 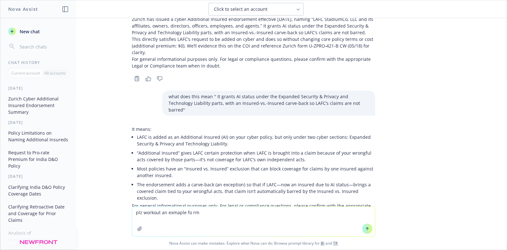 I want to click on textarea: plz workout an exmaple fo r, so click(x=253, y=221).